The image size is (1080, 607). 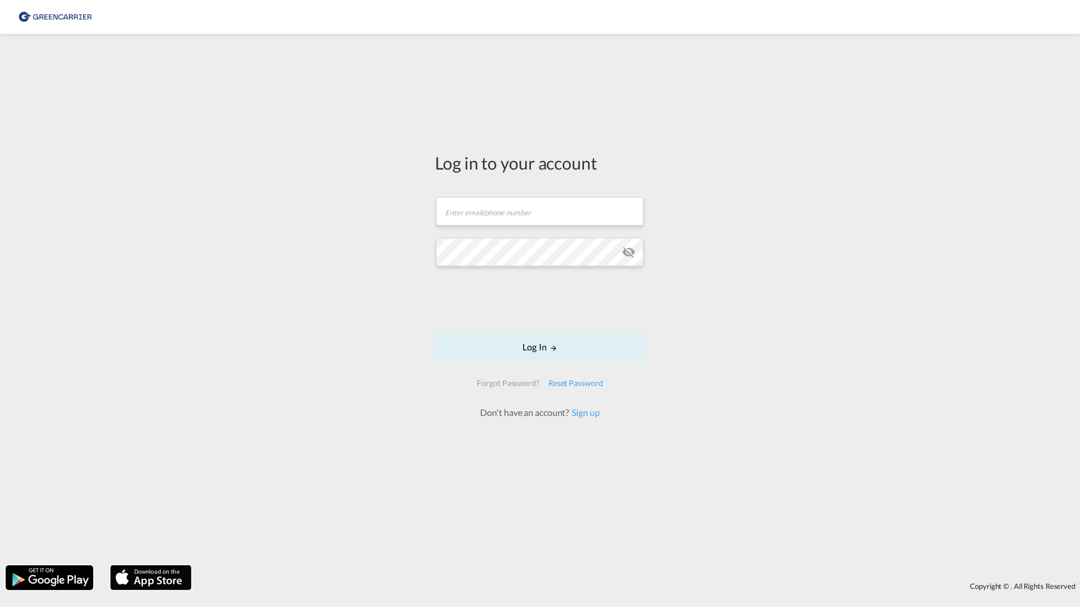 I want to click on div: Reset Password, so click(x=576, y=383).